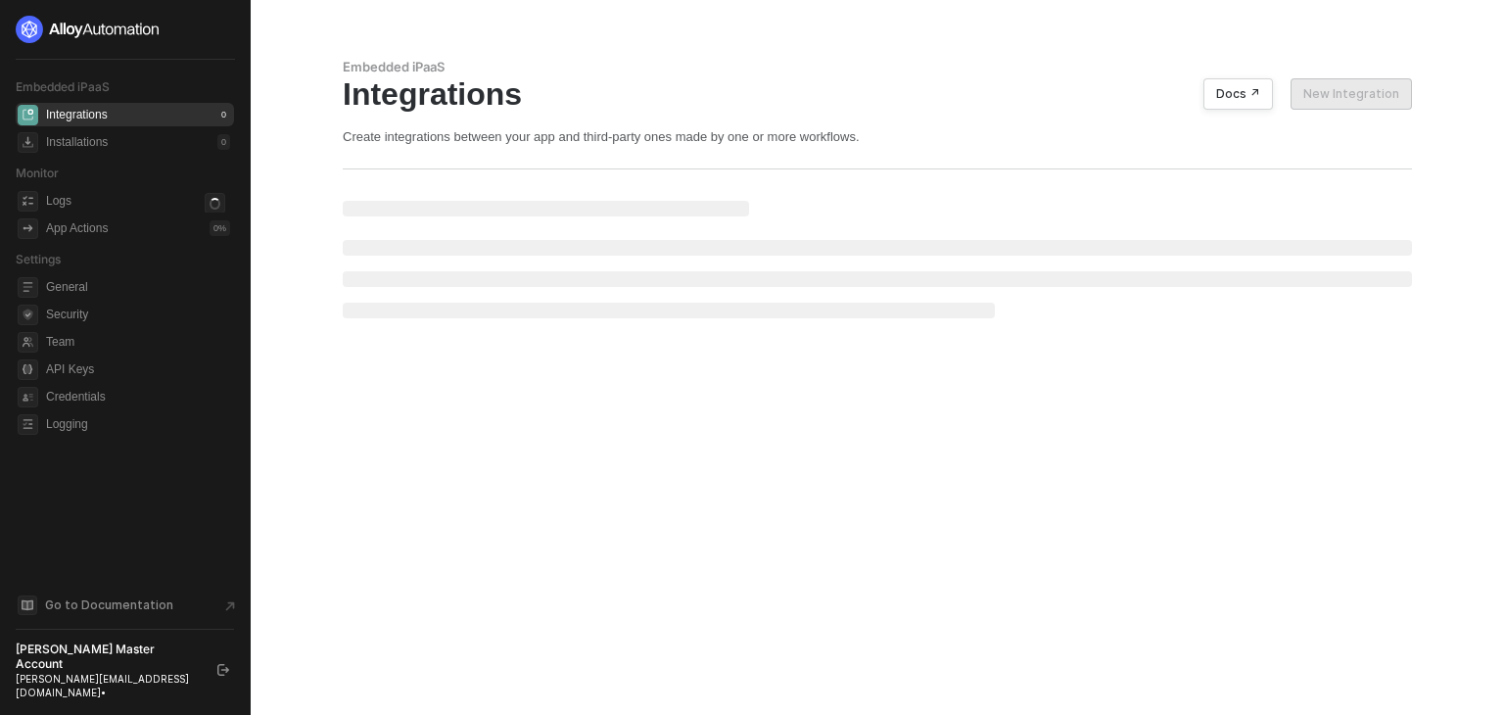 This screenshot has height=715, width=1504. Describe the element at coordinates (138, 369) in the screenshot. I see `span: API Keys` at that location.